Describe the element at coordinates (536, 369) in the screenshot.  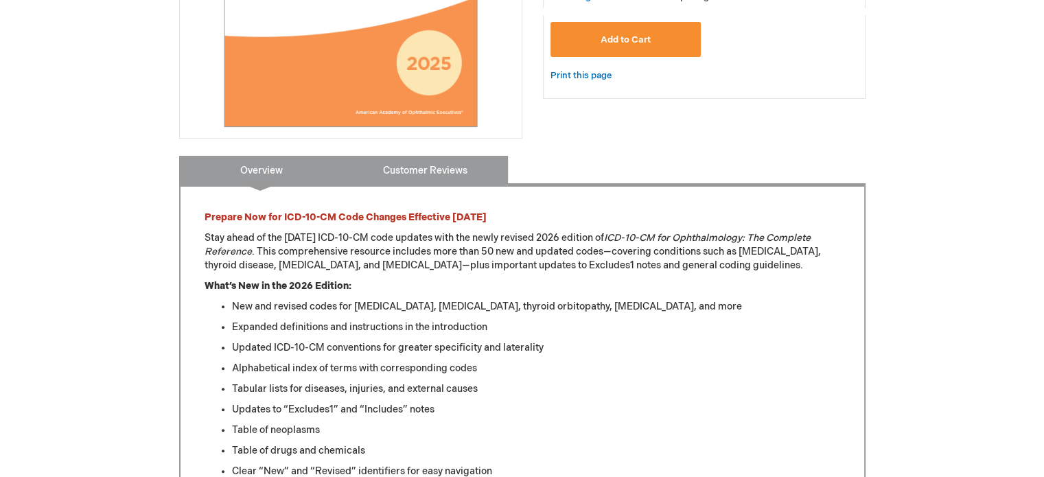
I see `li: Alphabetical index of terms with corresponding codes` at that location.